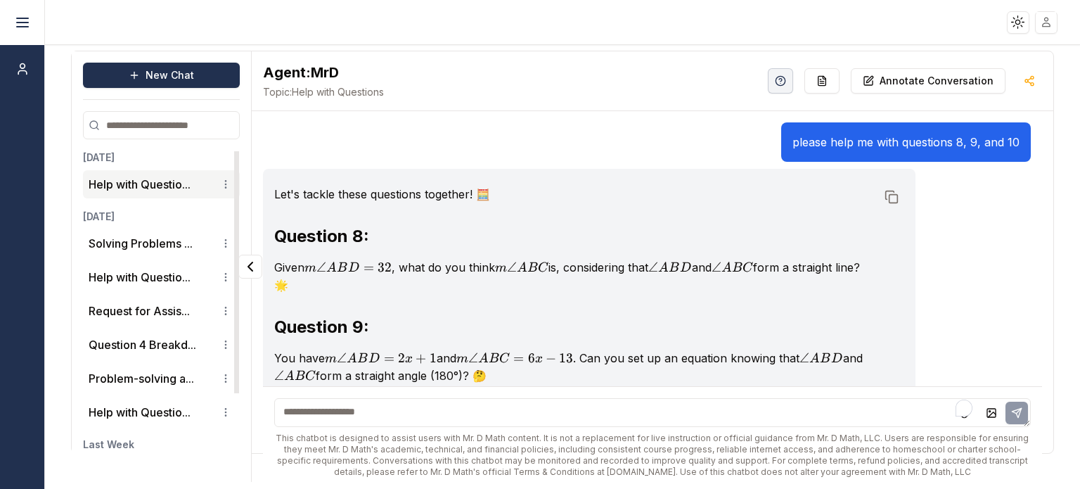 This screenshot has height=489, width=1080. I want to click on p: Given , what do you think is, considering that and form a straight line? 🌟, so click(575, 276).